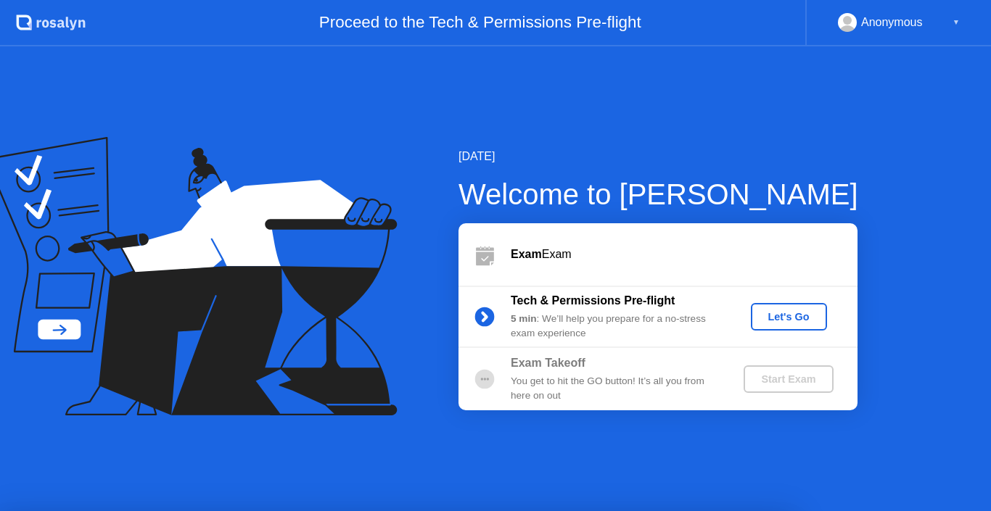 This screenshot has width=991, height=511. I want to click on b: 5 min, so click(524, 318).